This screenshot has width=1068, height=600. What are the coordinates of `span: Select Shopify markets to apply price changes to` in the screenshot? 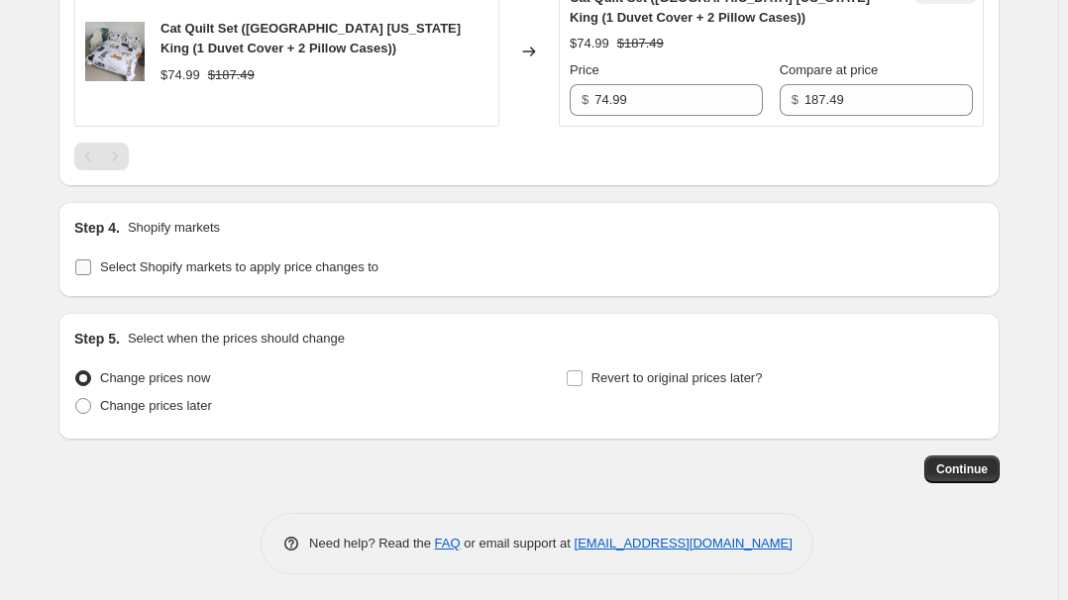 It's located at (239, 267).